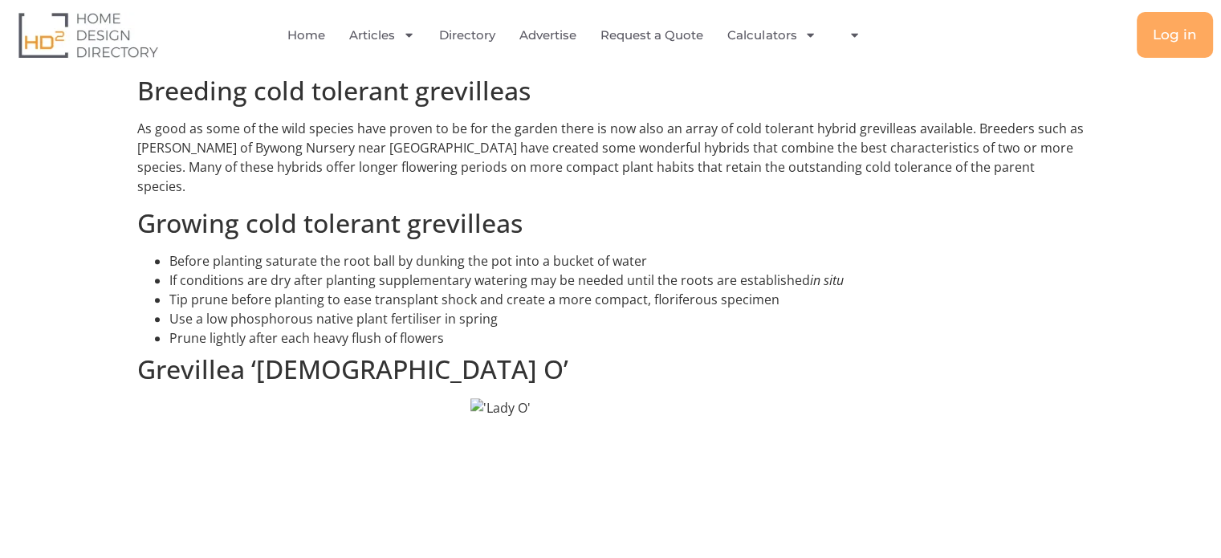 This screenshot has width=1221, height=558. Describe the element at coordinates (827, 280) in the screenshot. I see `em: in situ` at that location.